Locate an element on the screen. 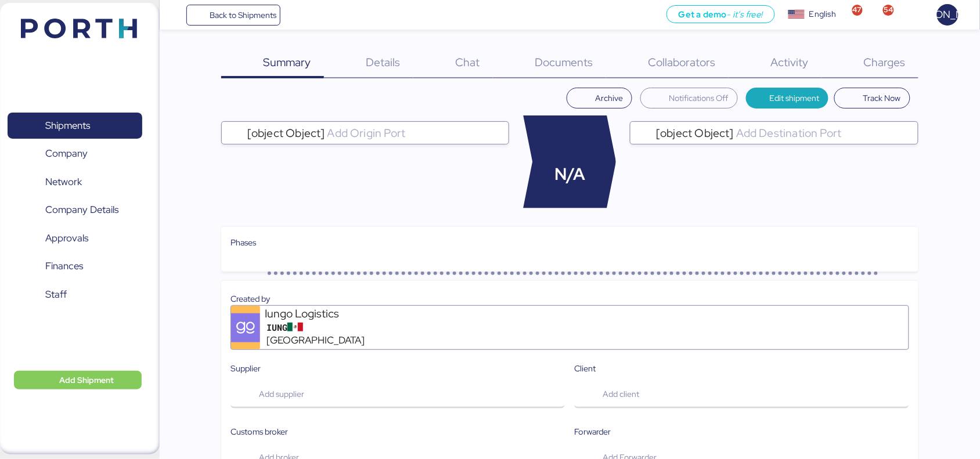 The width and height of the screenshot is (980, 459). span: Network is located at coordinates (63, 182).